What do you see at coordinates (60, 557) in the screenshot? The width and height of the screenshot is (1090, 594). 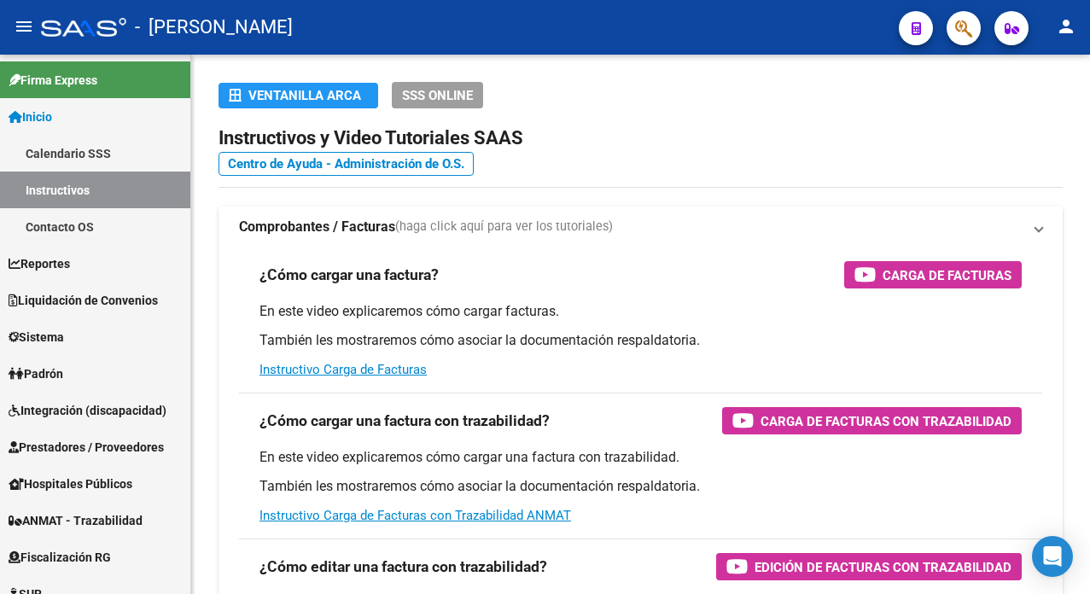 I see `span: Fiscalización RG` at bounding box center [60, 557].